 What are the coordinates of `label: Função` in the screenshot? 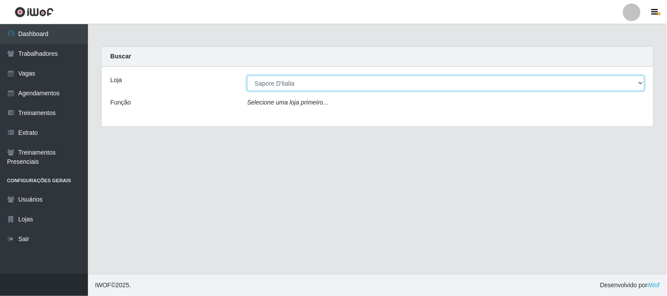 It's located at (120, 102).